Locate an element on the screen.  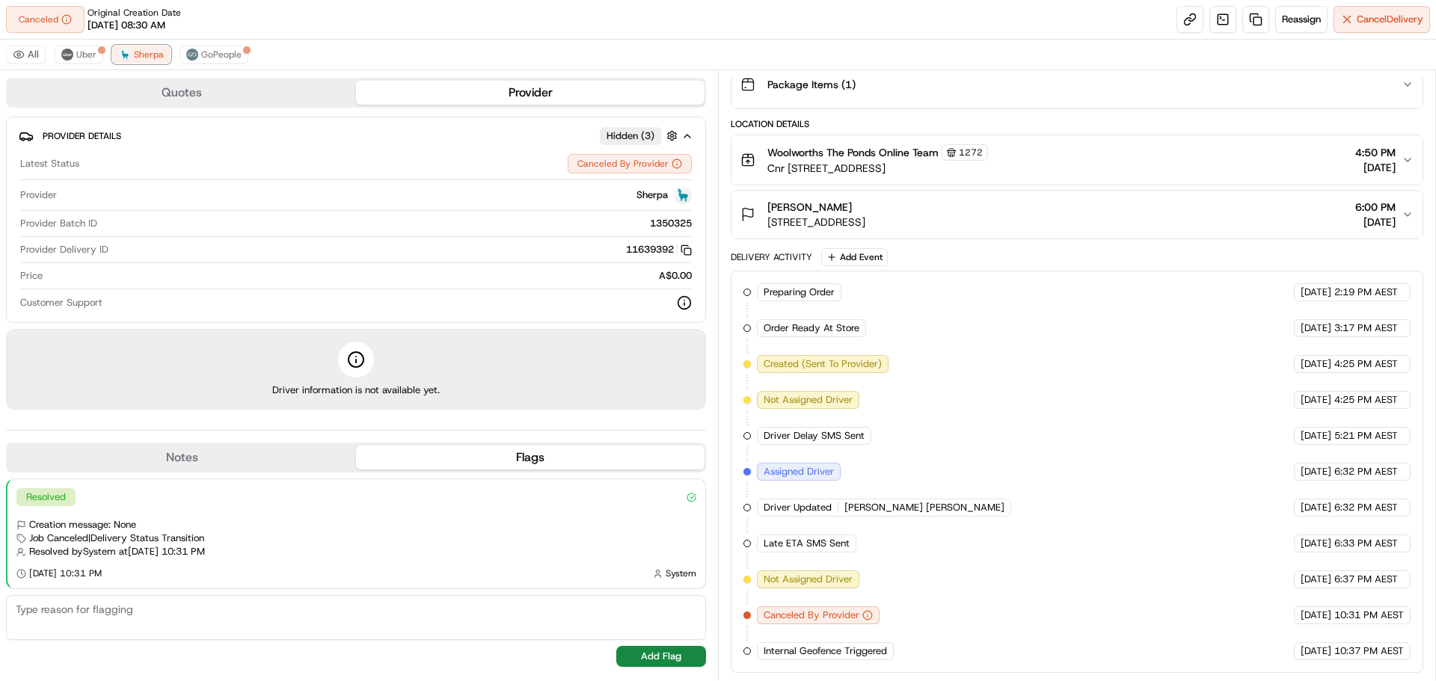
span: Latest Status is located at coordinates (49, 164).